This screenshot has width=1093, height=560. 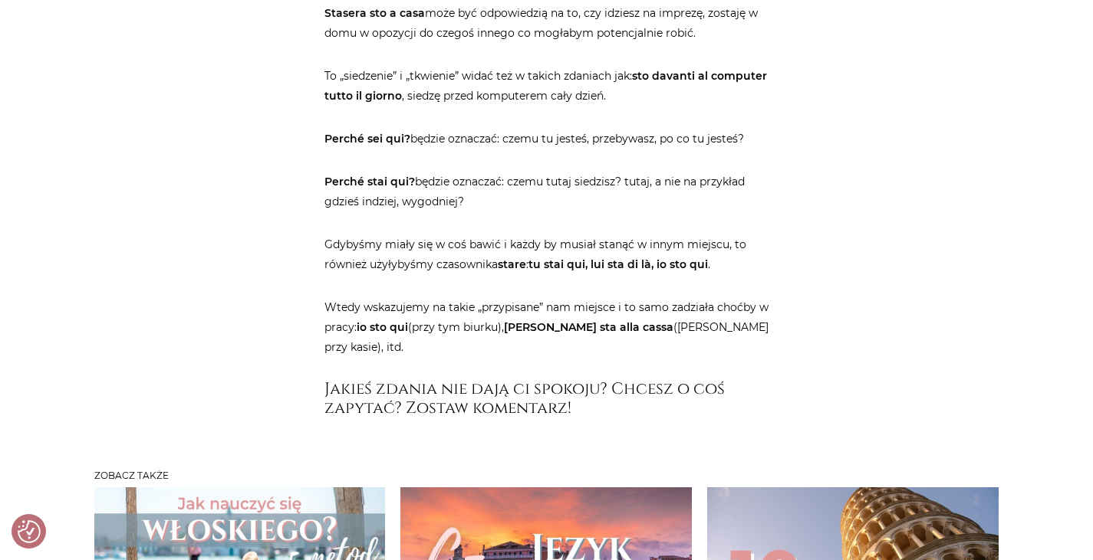 What do you see at coordinates (222, 150) in the screenshot?
I see `a: Pytanie 9 z 17, Brak odpowiedzi` at bounding box center [222, 150].